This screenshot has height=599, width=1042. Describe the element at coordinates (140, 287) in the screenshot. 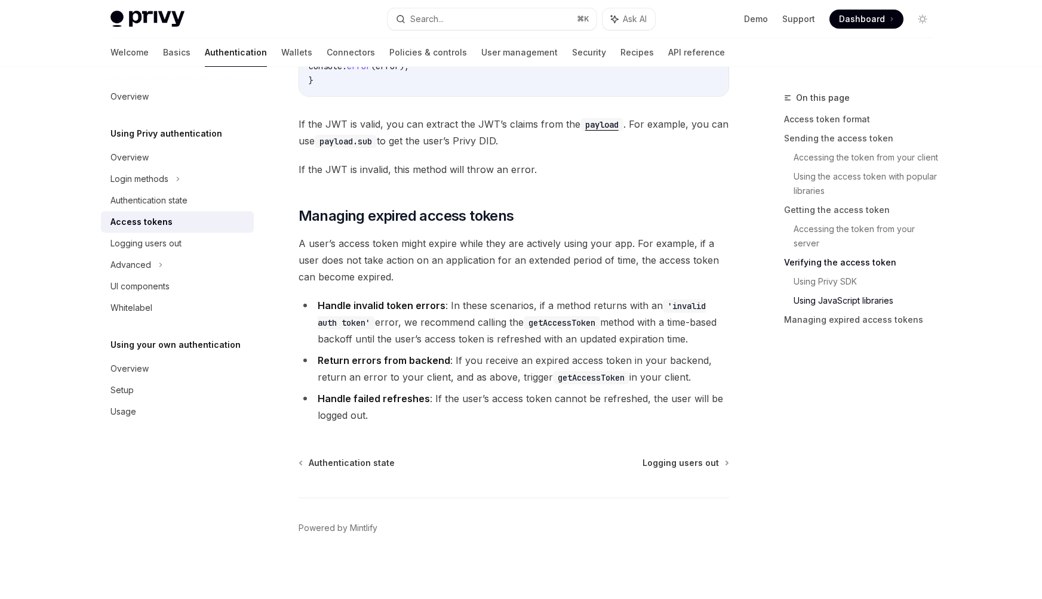

I see `div: UI components` at that location.